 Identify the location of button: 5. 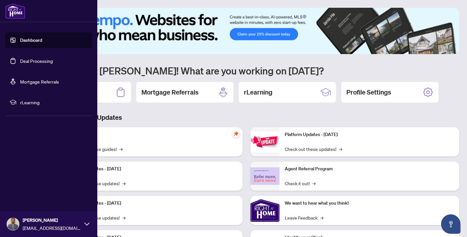
(446, 49).